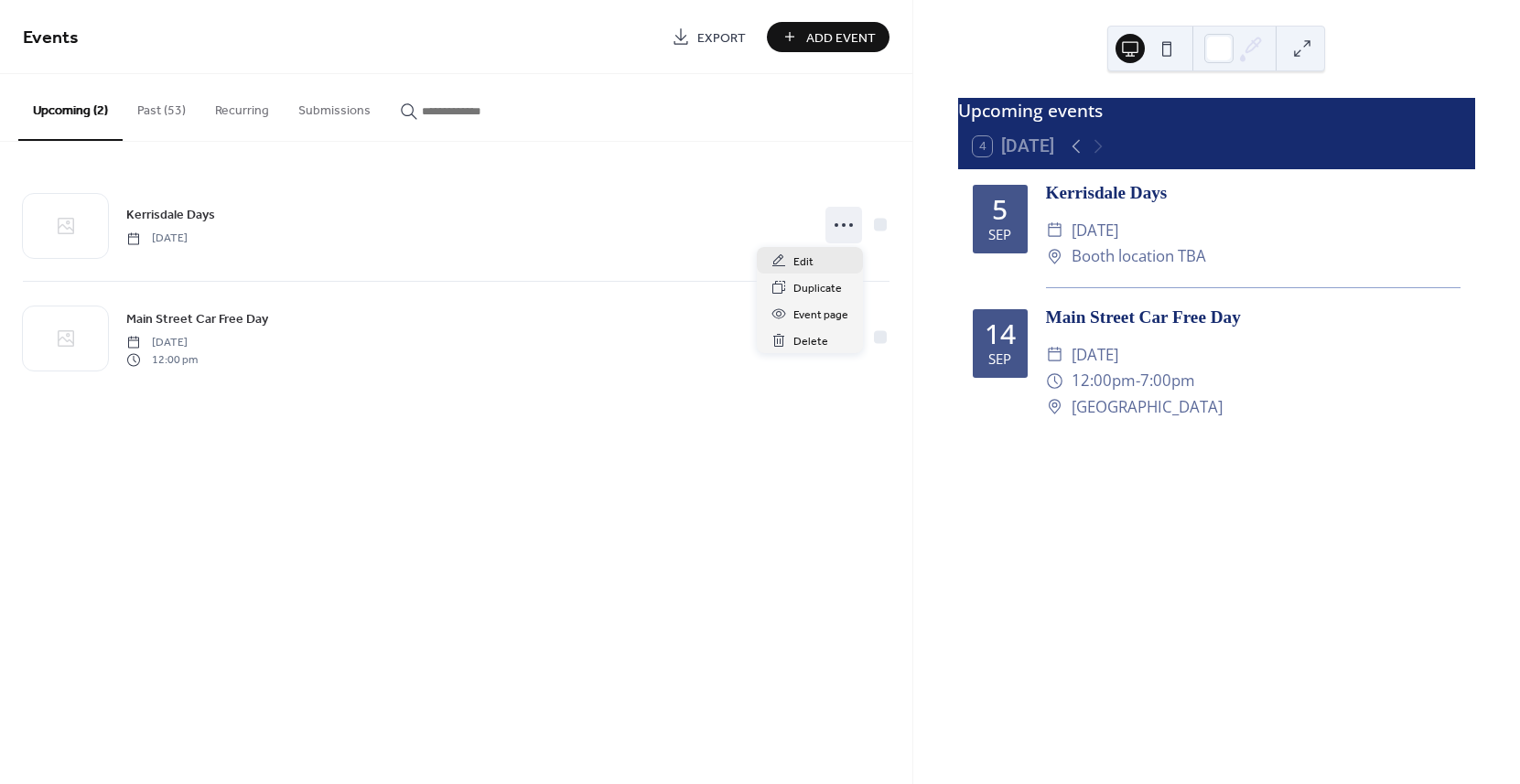 The image size is (1520, 784). I want to click on div: Upcoming events, so click(1216, 110).